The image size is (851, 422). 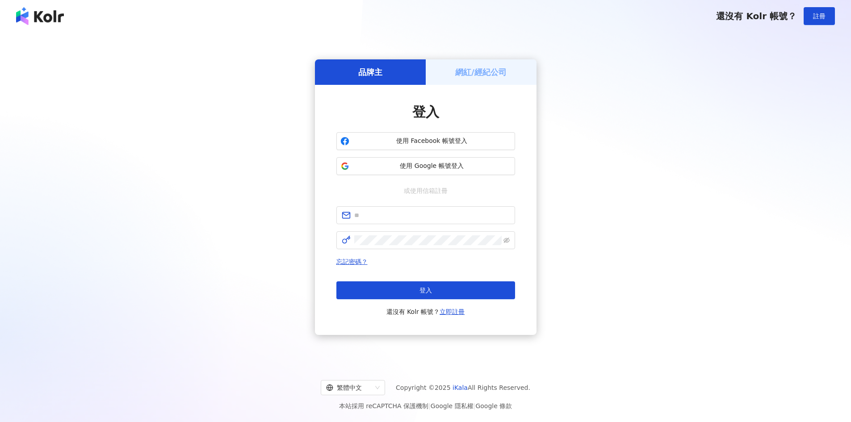 I want to click on span: 或使用信箱註冊, so click(x=426, y=191).